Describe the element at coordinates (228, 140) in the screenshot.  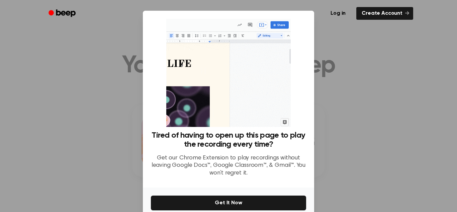
I see `h3: Tired of having to open up this page to play the recording every time?` at that location.